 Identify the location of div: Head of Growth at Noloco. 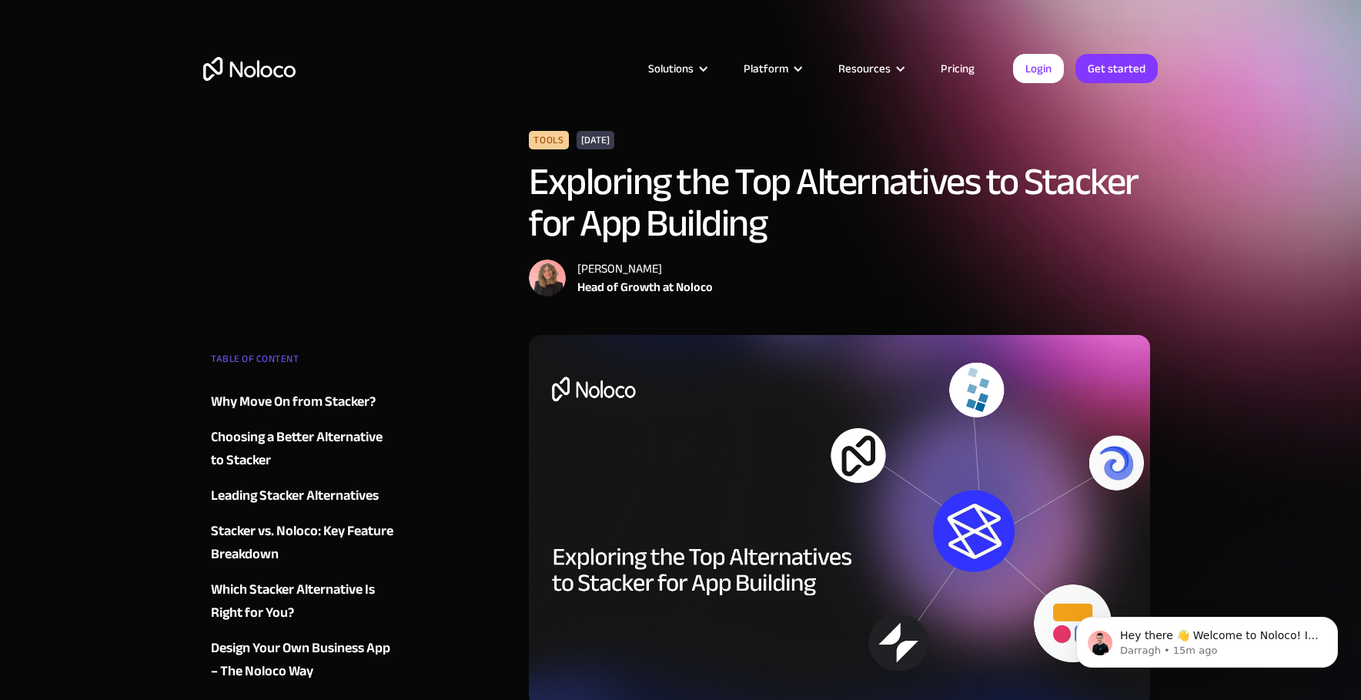
(645, 287).